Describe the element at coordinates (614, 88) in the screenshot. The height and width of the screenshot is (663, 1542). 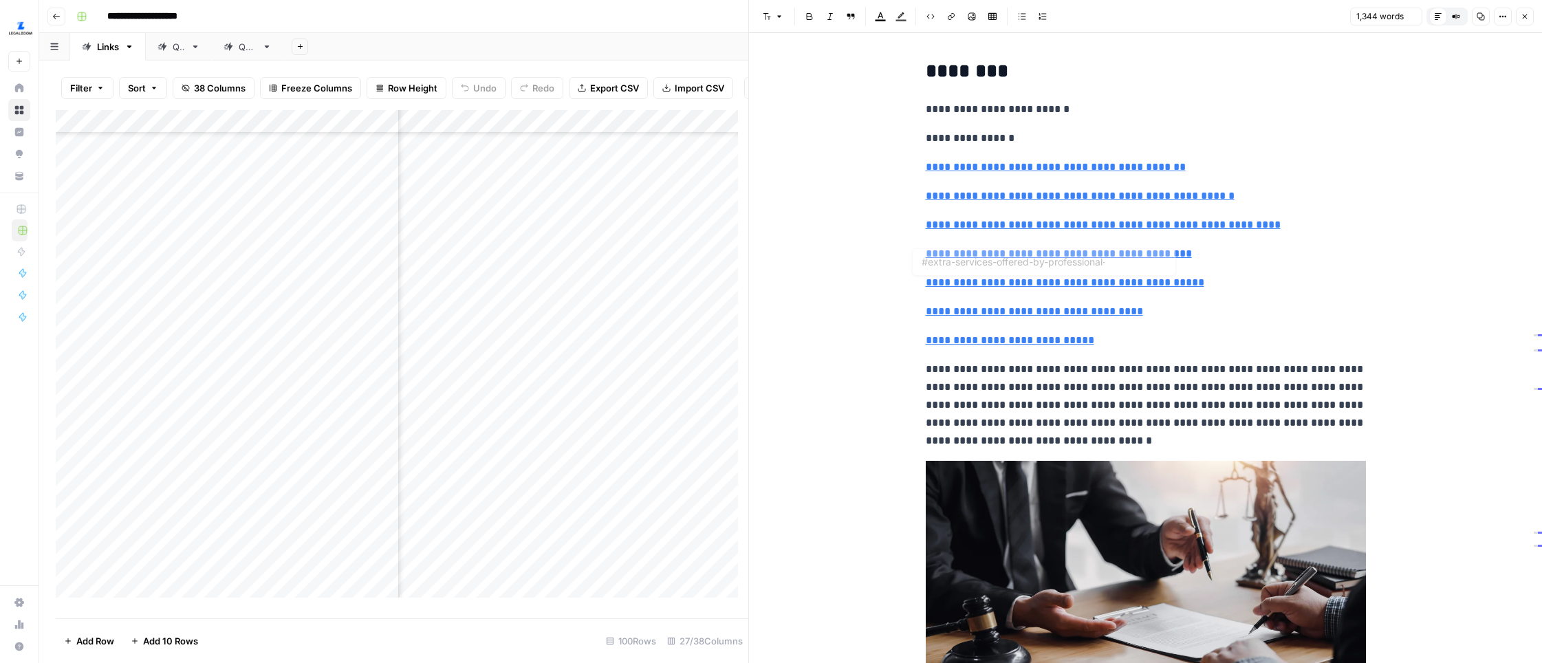
I see `span: Export CSV` at that location.